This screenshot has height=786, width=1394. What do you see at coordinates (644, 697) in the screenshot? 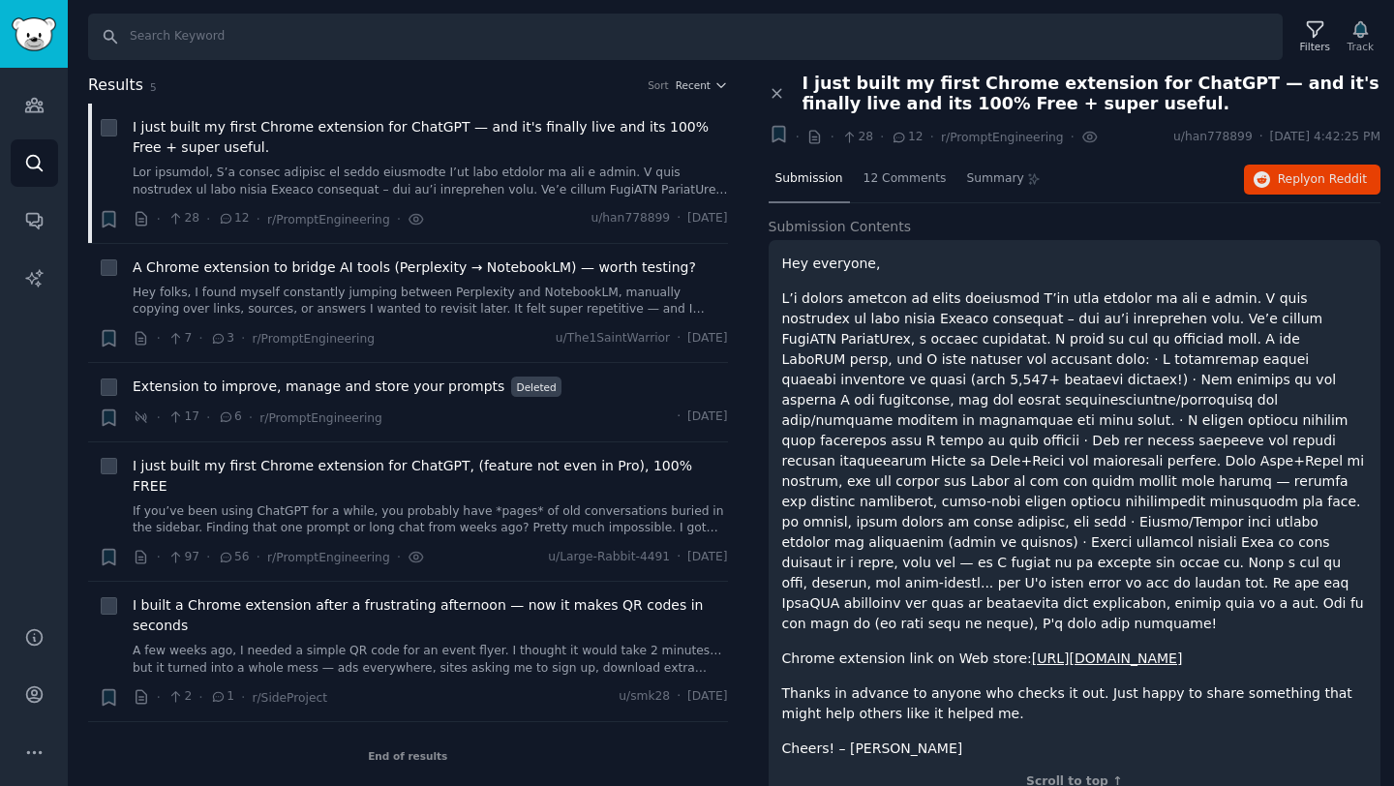
I see `span: u/smk28` at bounding box center [644, 697].